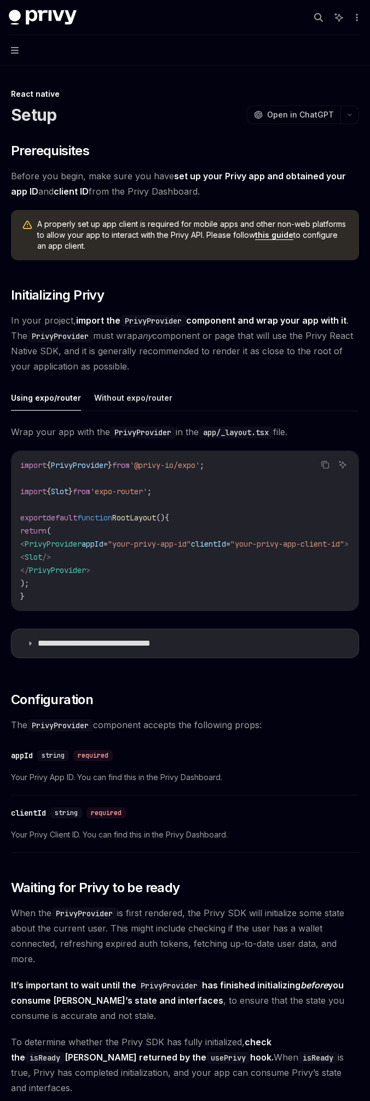 This screenshot has height=1101, width=370. I want to click on div: appId, so click(22, 756).